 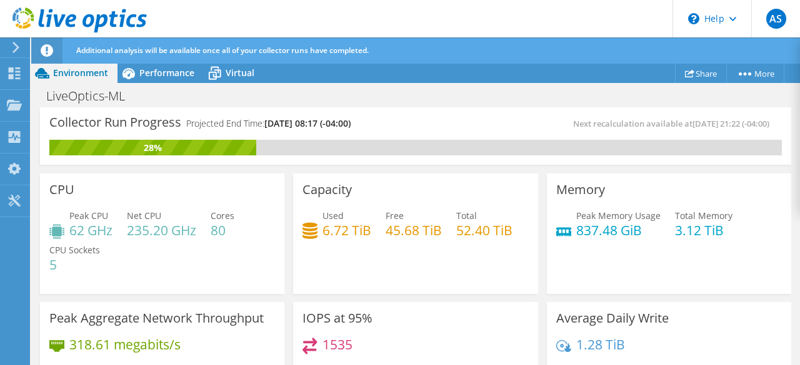 What do you see at coordinates (74, 265) in the screenshot?
I see `h4: 5` at bounding box center [74, 265].